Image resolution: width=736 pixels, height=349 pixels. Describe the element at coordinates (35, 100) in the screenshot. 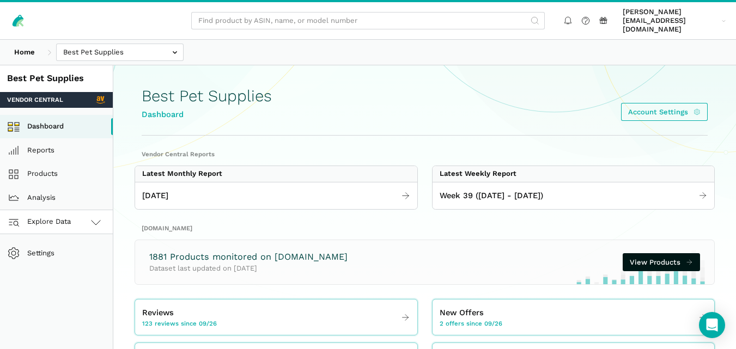

I see `span: Vendor Central` at that location.